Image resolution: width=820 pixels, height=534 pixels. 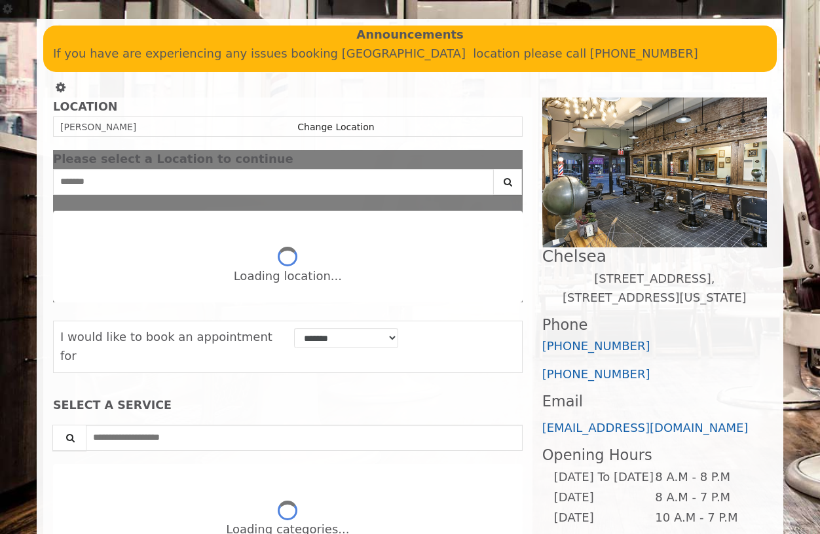 What do you see at coordinates (704, 477) in the screenshot?
I see `td: 8 A.M - 8 P.M` at bounding box center [704, 477].